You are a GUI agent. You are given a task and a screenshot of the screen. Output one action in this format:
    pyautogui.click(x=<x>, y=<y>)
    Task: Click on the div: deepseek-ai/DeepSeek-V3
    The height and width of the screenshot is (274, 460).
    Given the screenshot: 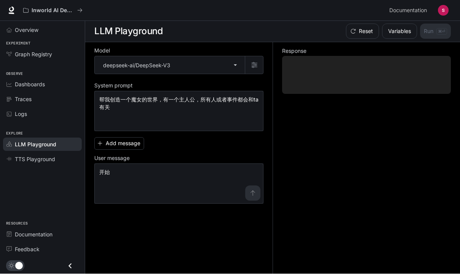 What is the action you would take?
    pyautogui.click(x=169, y=65)
    